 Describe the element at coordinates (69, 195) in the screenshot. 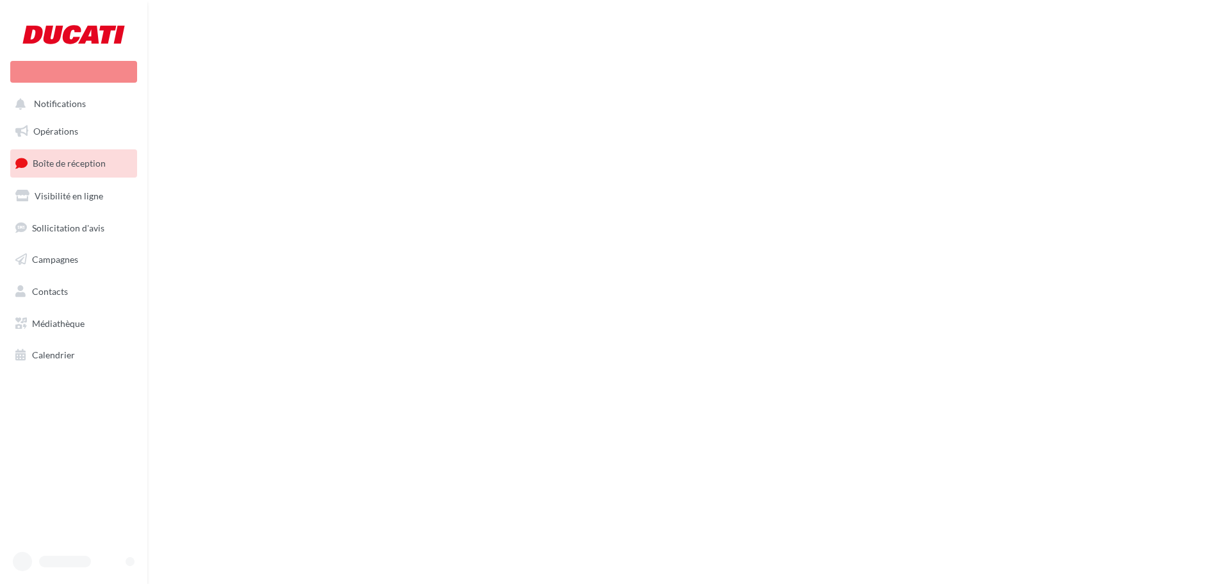

I see `span: Visibilité en ligne` at that location.